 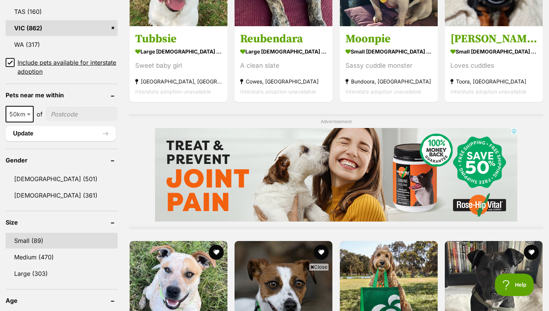 I want to click on h3: Tubbsie, so click(x=179, y=39).